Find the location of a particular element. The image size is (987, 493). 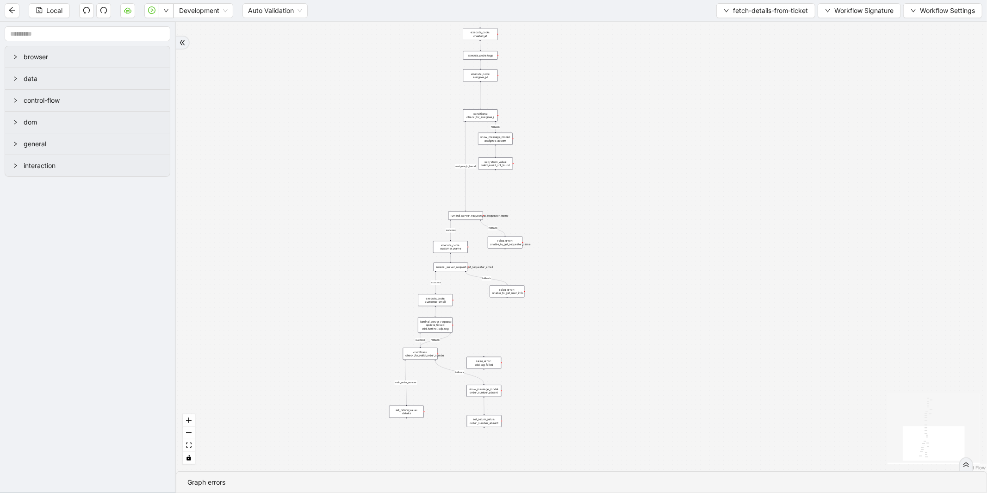

div: set_return_value: detailsplus-circle is located at coordinates (406, 411).